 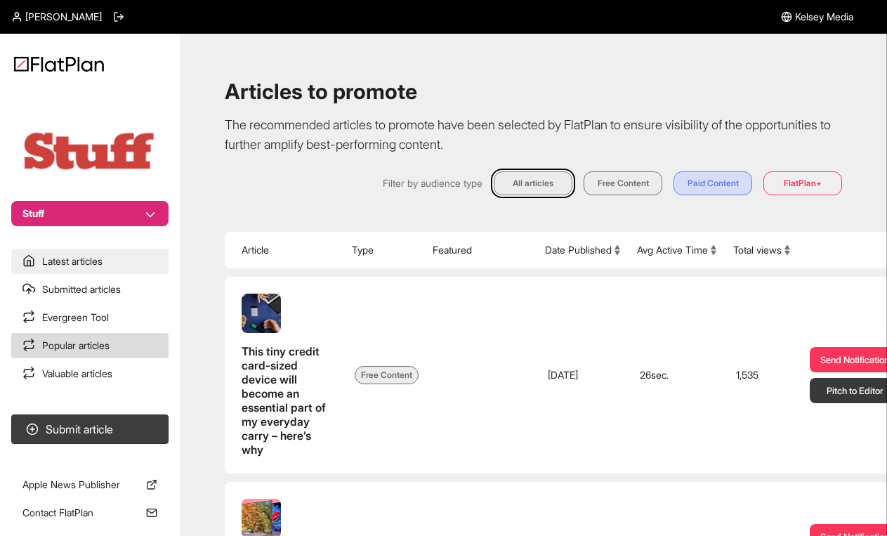 I want to click on a: Submitted articles, so click(x=90, y=289).